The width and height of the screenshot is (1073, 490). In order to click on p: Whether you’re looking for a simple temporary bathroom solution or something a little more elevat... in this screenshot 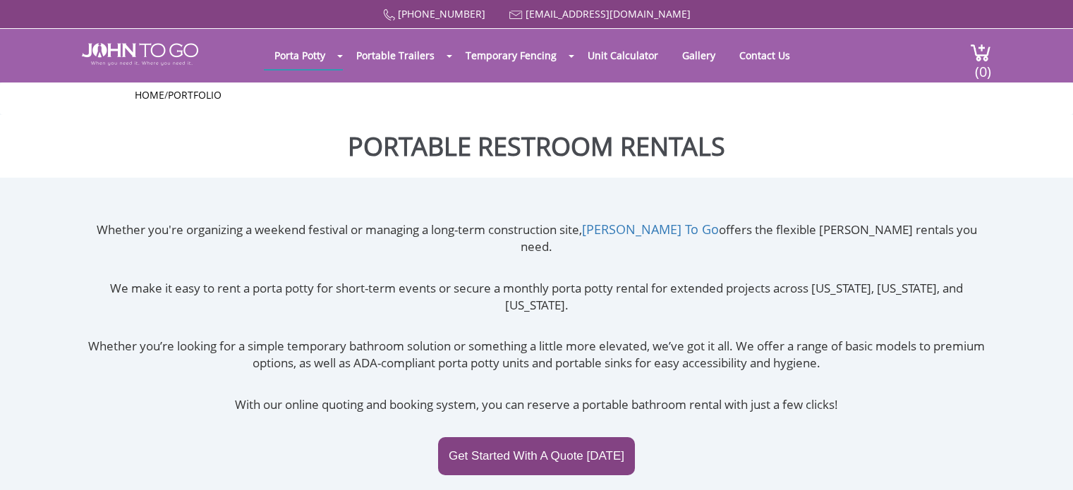, I will do `click(536, 355)`.